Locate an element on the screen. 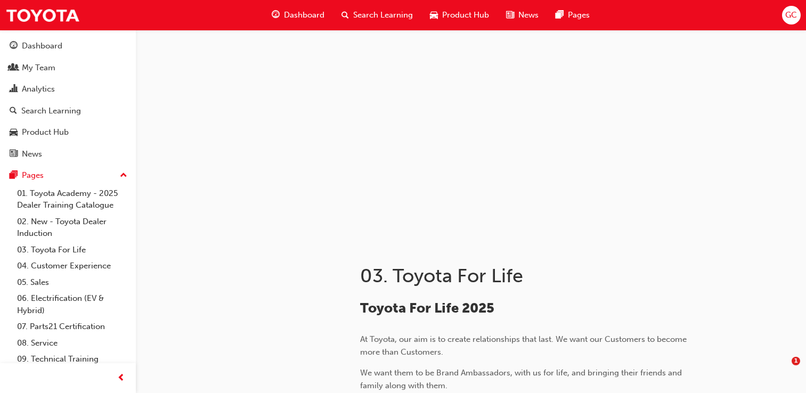  a: 02. New - Toyota Dealer Induction is located at coordinates (72, 227).